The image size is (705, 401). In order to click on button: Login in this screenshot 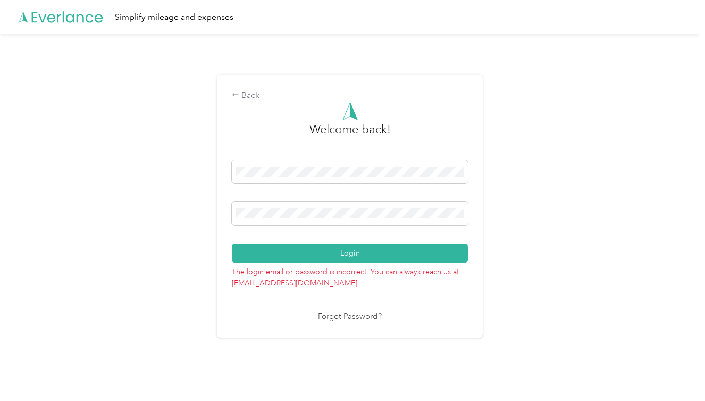, I will do `click(350, 253)`.